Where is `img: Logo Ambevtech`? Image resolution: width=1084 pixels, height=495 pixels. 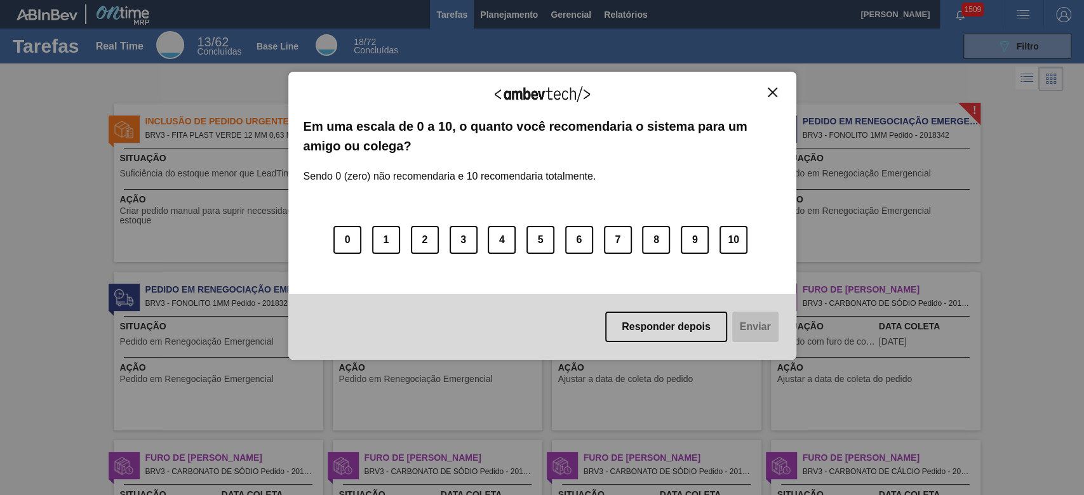 img: Logo Ambevtech is located at coordinates (542, 94).